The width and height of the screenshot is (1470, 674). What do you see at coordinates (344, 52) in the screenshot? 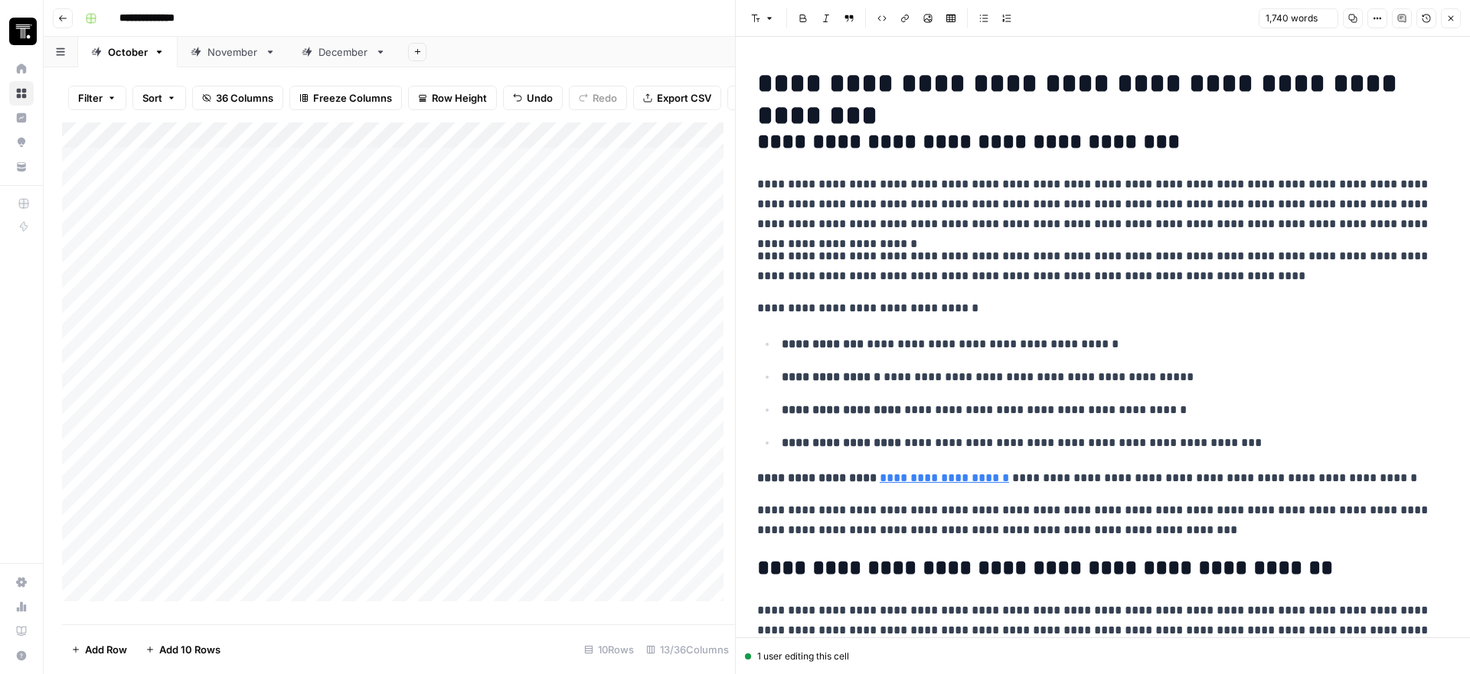
I see `a: December` at bounding box center [344, 52].